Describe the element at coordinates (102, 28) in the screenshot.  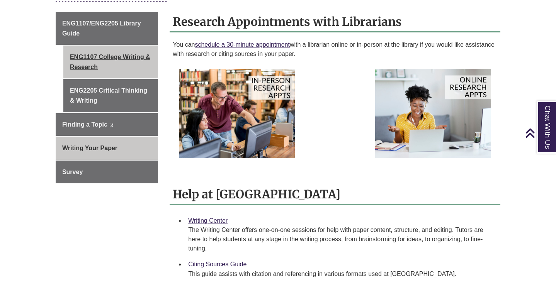
I see `span: ENG1107/ENG2205 Library Guide` at that location.